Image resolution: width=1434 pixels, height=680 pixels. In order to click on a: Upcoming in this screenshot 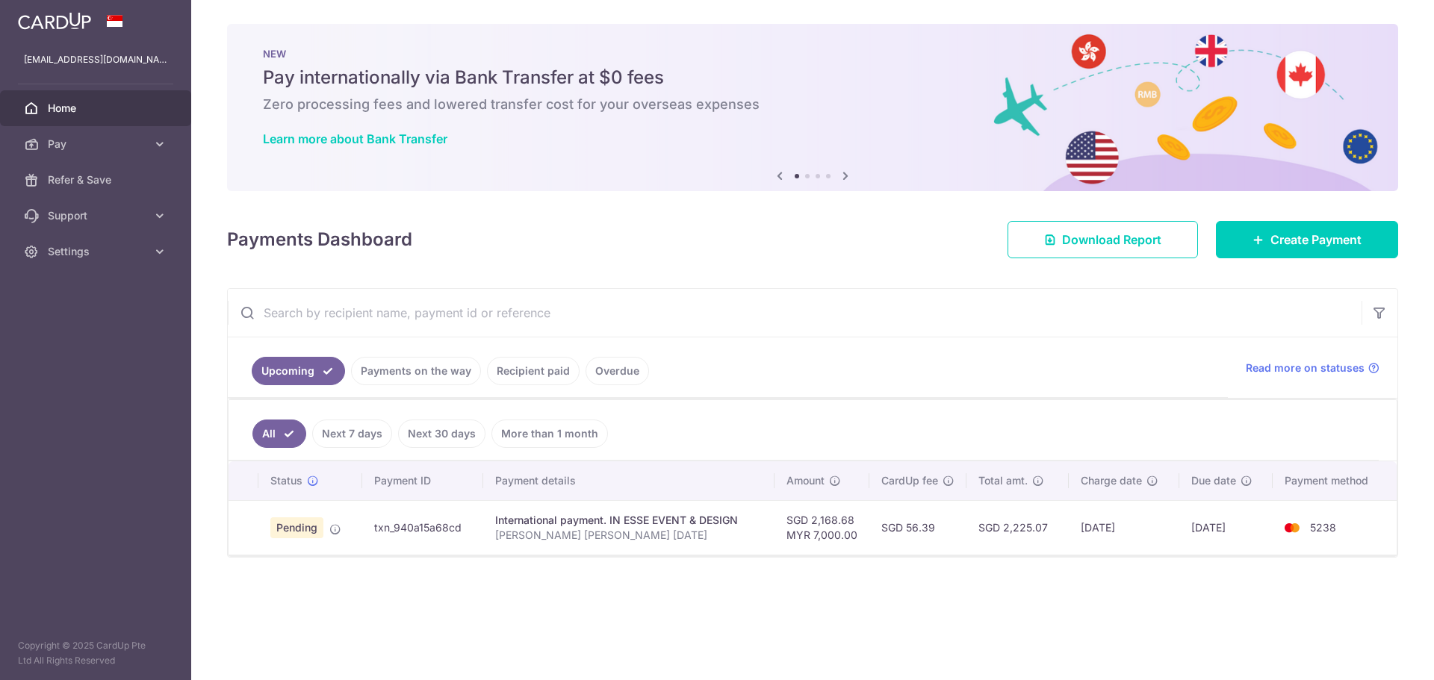, I will do `click(298, 371)`.